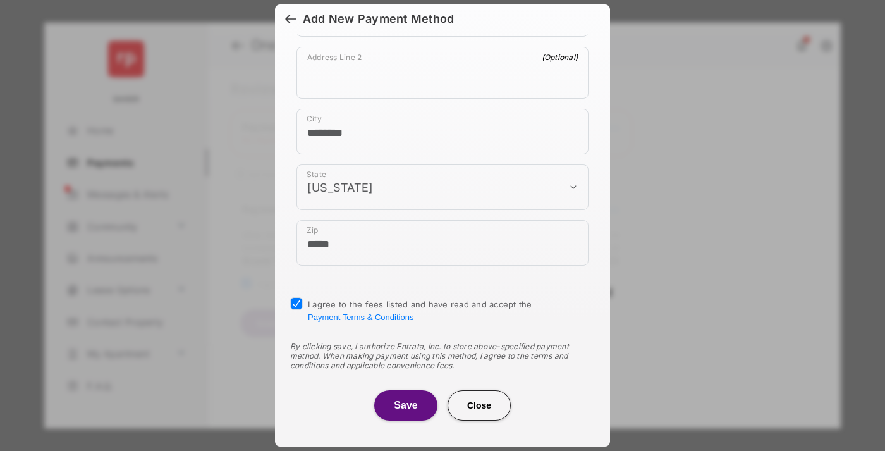  Describe the element at coordinates (443, 73) in the screenshot. I see `div: payment_method_screening[postal_addresses][addressLine2]` at that location.